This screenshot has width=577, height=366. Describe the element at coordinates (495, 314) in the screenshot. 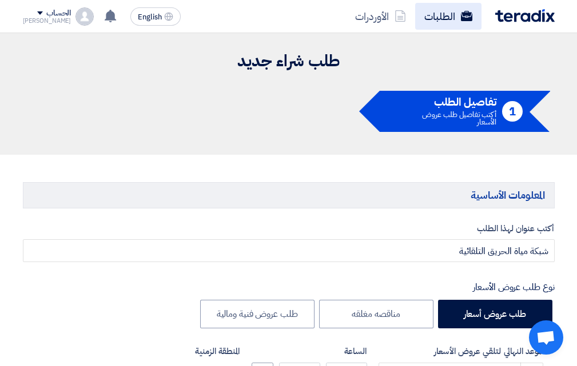

I see `label: طلب عروض أسعار` at that location.